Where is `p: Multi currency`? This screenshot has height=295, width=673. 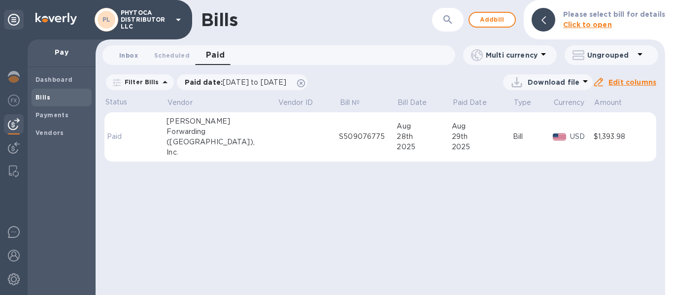
p: Multi currency is located at coordinates (511, 55).